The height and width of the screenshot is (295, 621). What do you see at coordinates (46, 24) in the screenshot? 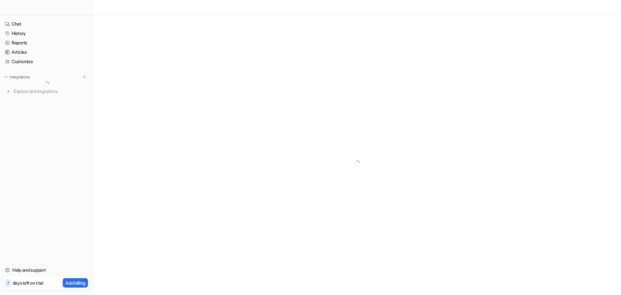
I see `a: Chat` at bounding box center [46, 24].